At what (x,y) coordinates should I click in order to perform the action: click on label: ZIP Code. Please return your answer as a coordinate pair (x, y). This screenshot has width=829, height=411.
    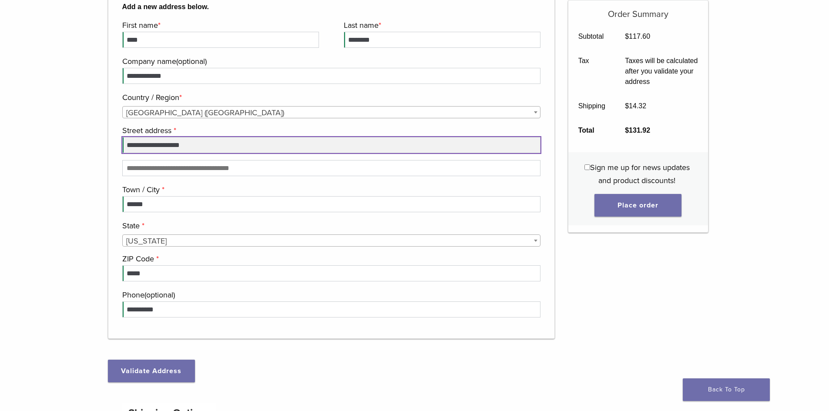
    Looking at the image, I should click on (330, 259).